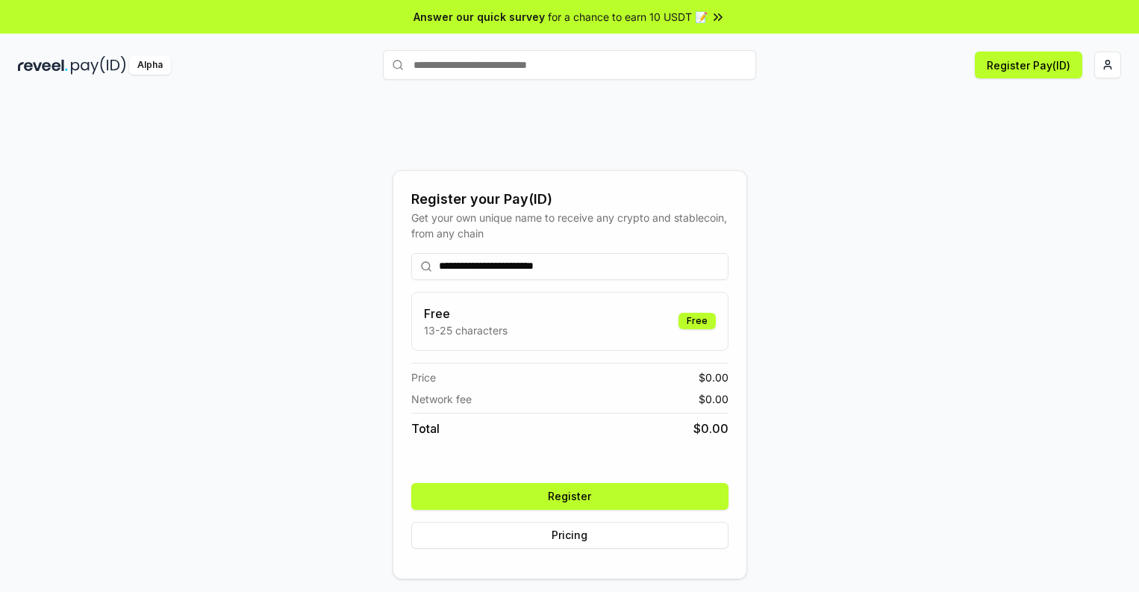 Image resolution: width=1139 pixels, height=592 pixels. Describe the element at coordinates (466, 314) in the screenshot. I see `h3: Free` at that location.